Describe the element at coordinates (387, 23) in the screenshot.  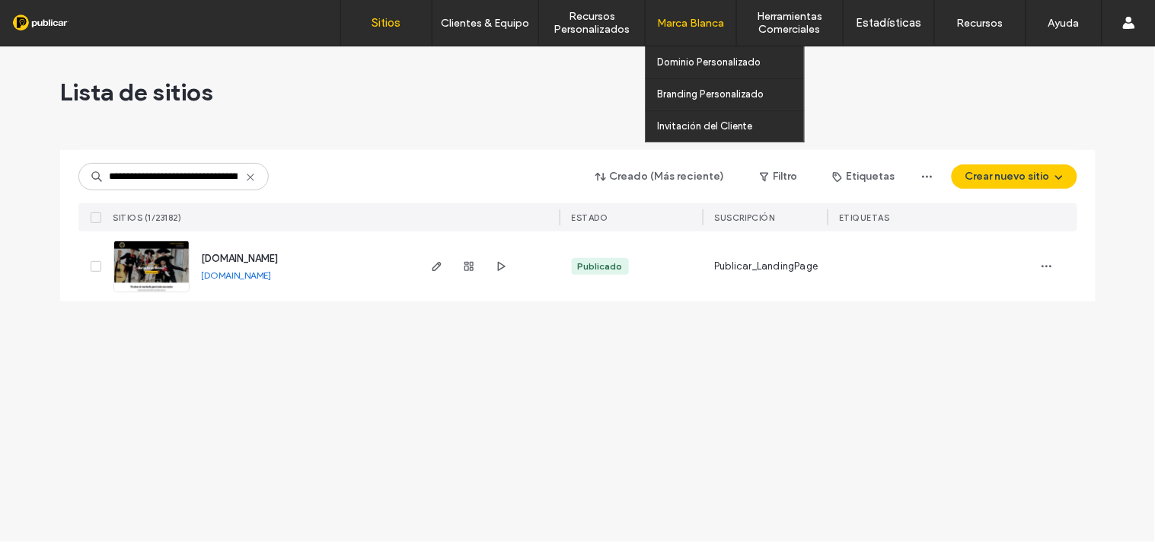
I see `label: Sitios` at that location.